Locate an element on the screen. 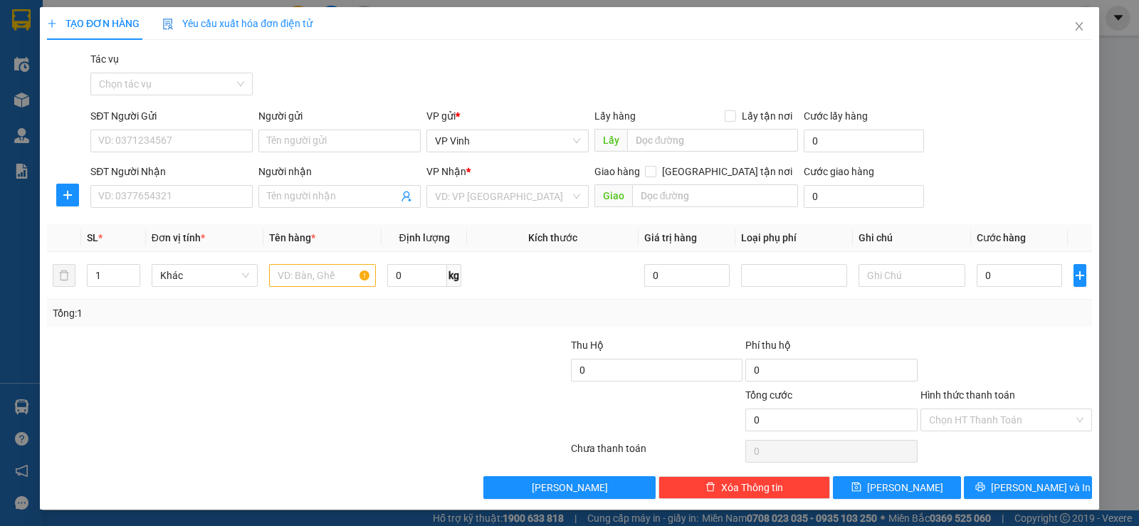 The image size is (1139, 526). div: VP gửi is located at coordinates (508, 116).